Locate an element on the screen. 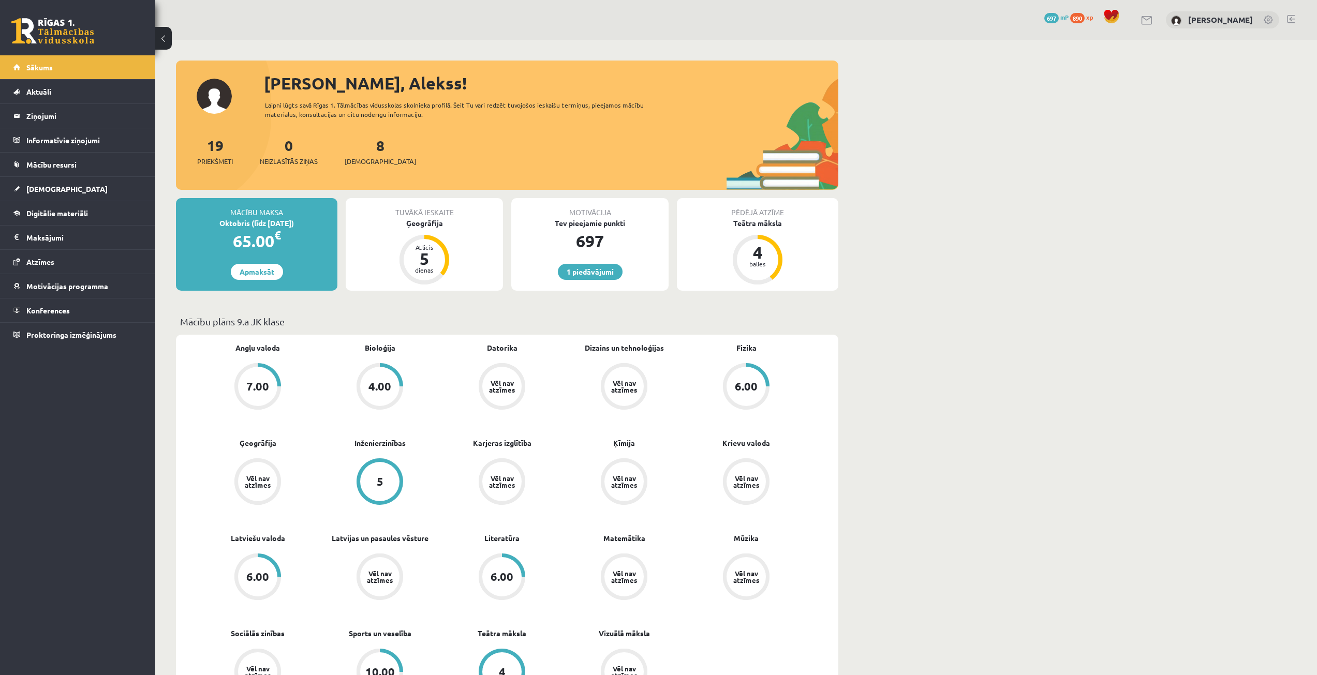 Image resolution: width=1317 pixels, height=675 pixels. span: Priekšmeti is located at coordinates (215, 161).